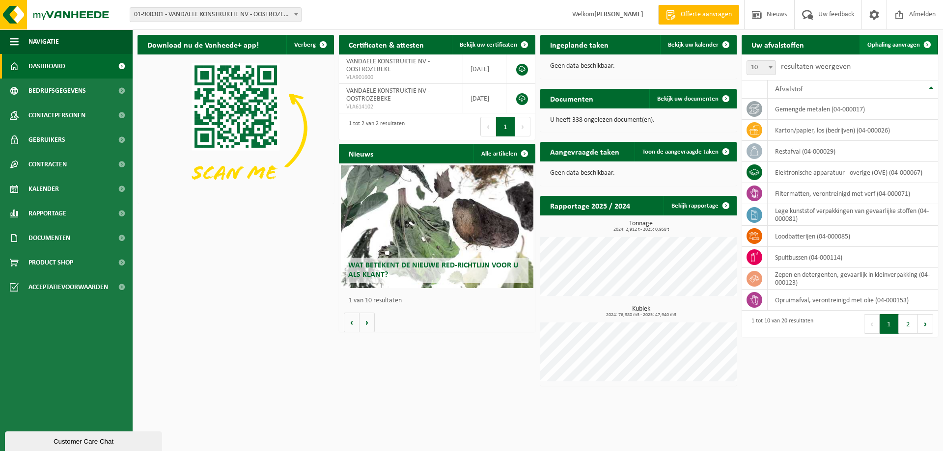 The image size is (943, 451). Describe the element at coordinates (908, 324) in the screenshot. I see `button: 2` at that location.